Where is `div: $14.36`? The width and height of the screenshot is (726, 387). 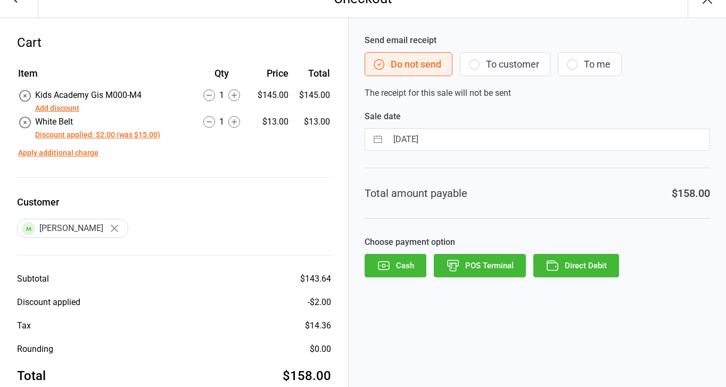
div: $14.36 is located at coordinates (318, 326).